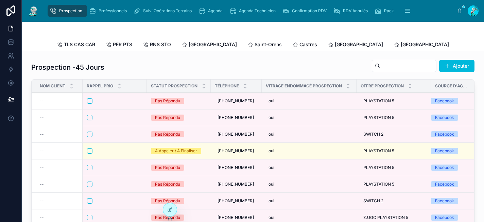  Describe the element at coordinates (268, 44) in the screenshot. I see `span: Saint-Orens` at that location.